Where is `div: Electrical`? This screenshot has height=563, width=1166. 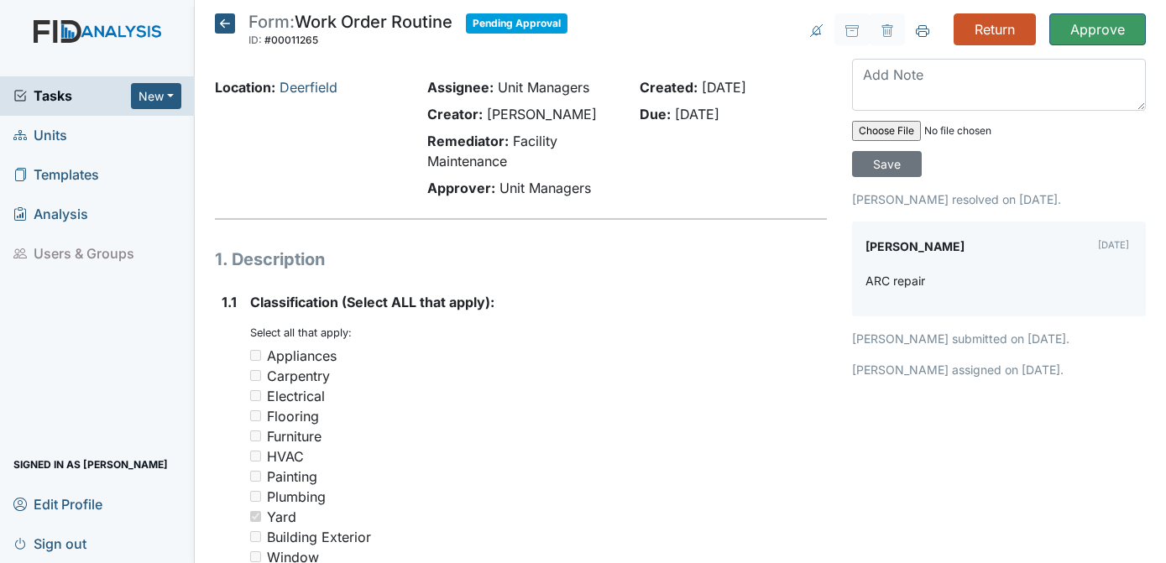
div: Electrical is located at coordinates (296, 396).